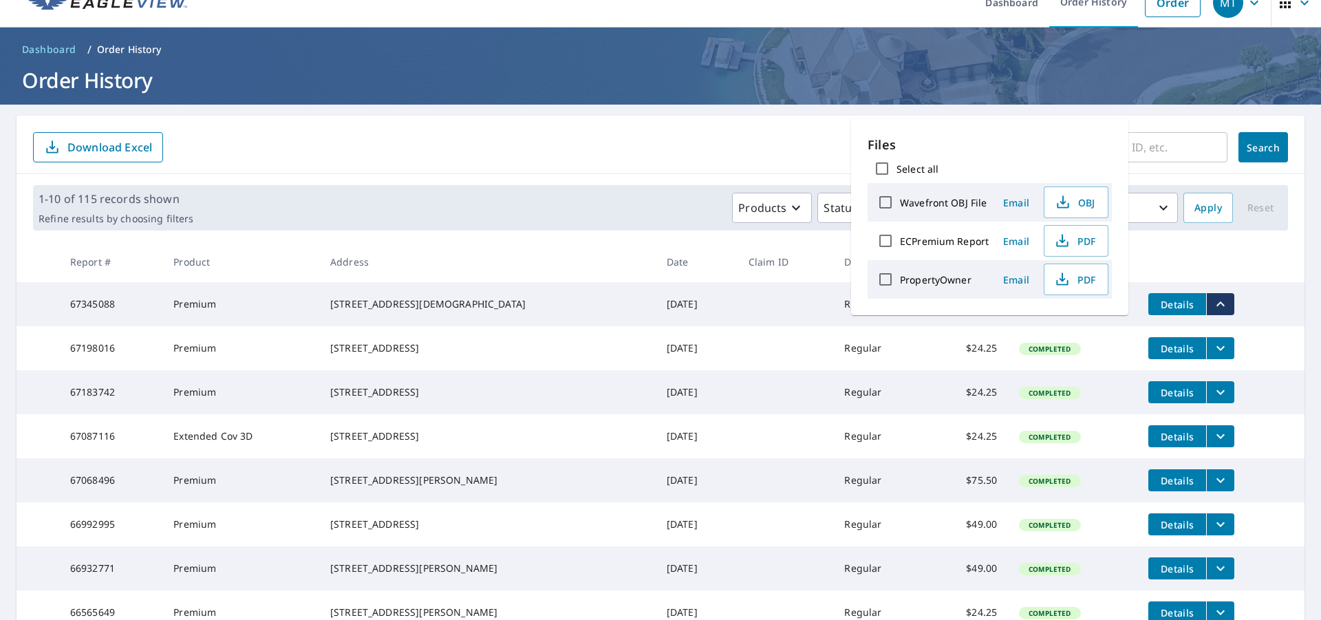  What do you see at coordinates (944, 241) in the screenshot?
I see `label: ECPremium Report` at bounding box center [944, 241].